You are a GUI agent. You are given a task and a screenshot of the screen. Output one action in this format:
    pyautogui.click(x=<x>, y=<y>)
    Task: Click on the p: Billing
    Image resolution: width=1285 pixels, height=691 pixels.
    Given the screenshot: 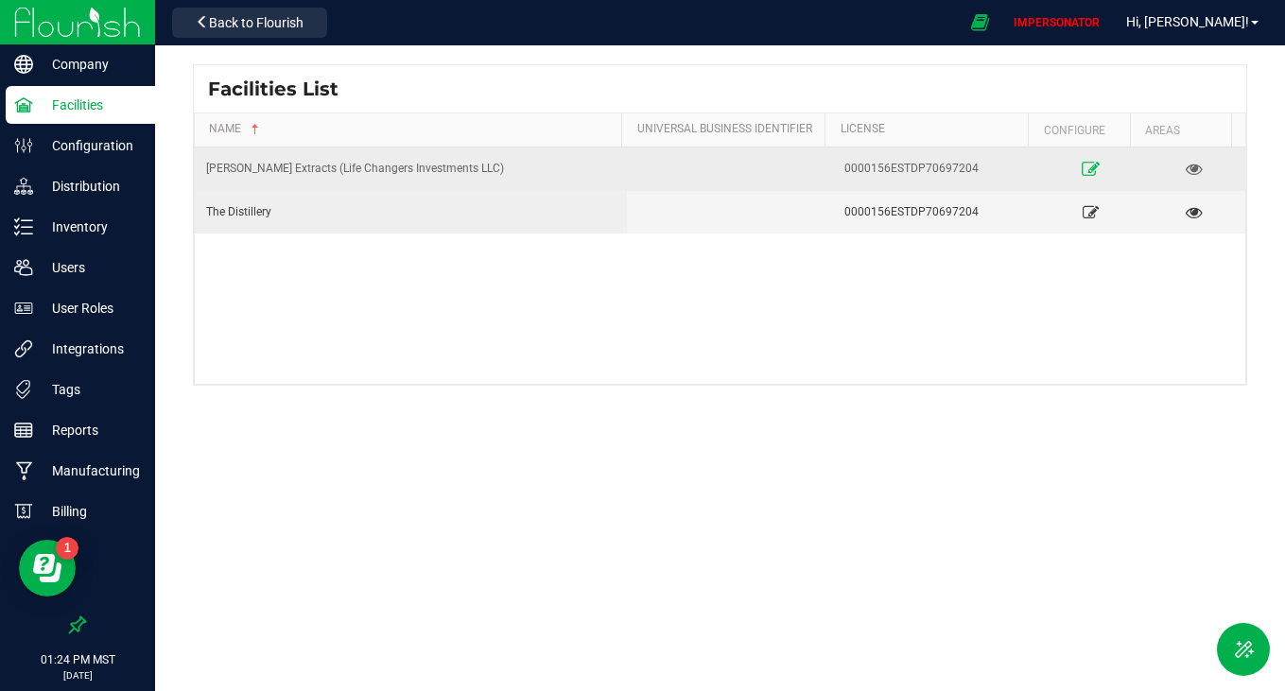 What is the action you would take?
    pyautogui.click(x=90, y=512)
    